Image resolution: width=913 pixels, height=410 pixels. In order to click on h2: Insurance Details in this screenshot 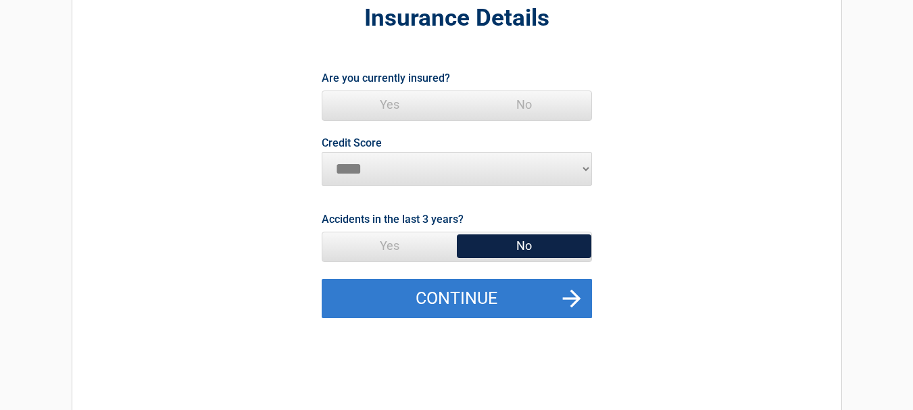, I will do `click(457, 18)`.